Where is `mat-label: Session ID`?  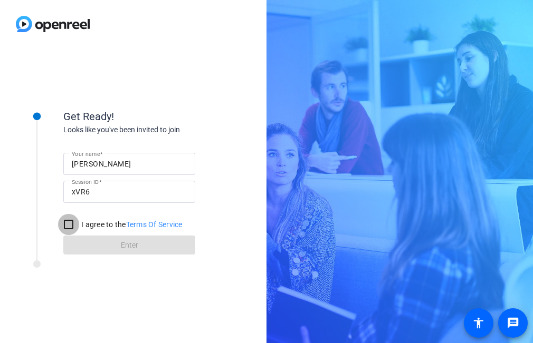 mat-label: Session ID is located at coordinates (85, 182).